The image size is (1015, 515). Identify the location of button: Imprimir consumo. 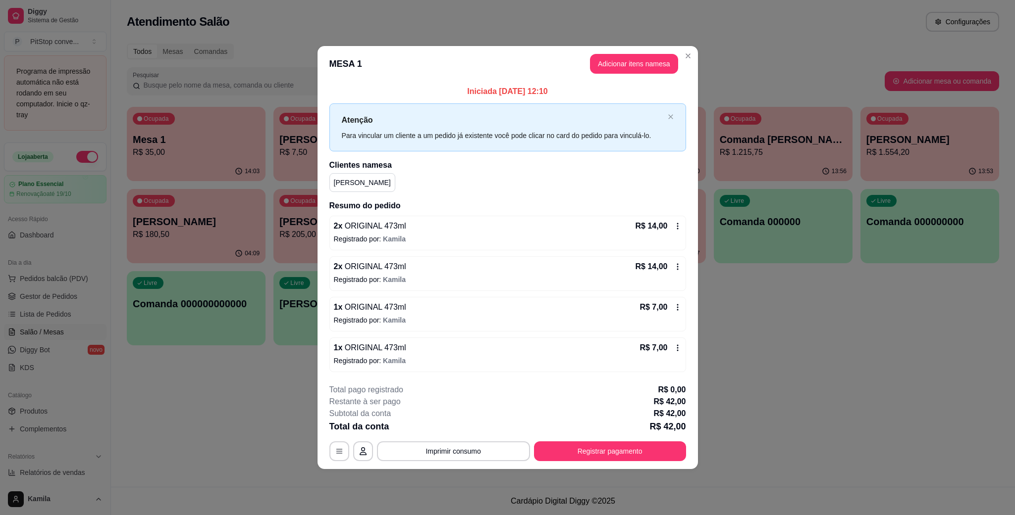
(453, 452).